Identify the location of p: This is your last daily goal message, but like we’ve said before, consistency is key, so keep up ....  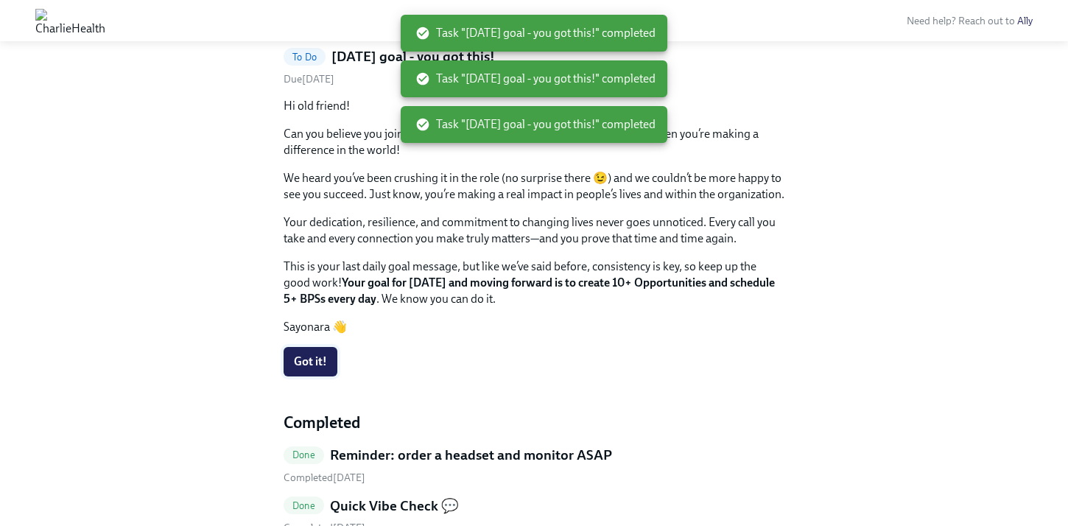
(534, 283).